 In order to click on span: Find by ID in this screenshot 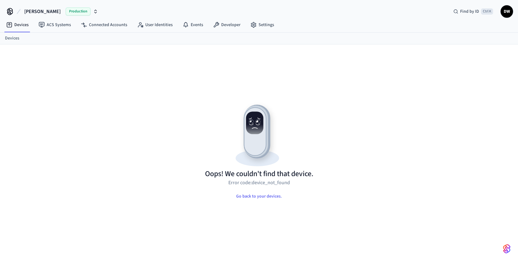, I will do `click(469, 12)`.